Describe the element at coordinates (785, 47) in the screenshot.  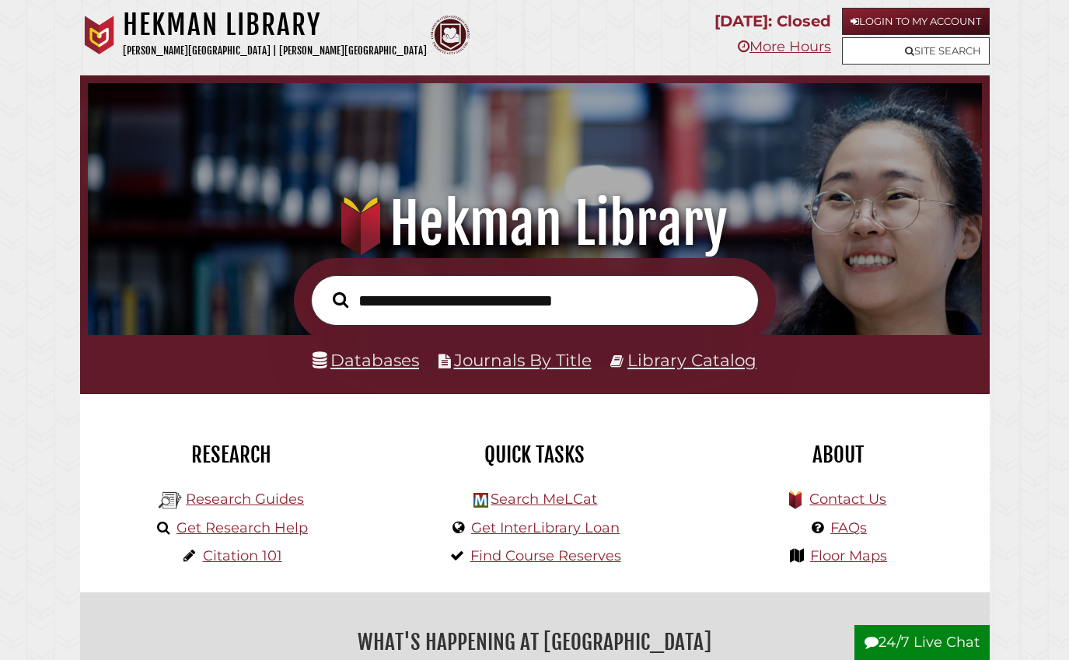
I see `a: More Hours` at that location.